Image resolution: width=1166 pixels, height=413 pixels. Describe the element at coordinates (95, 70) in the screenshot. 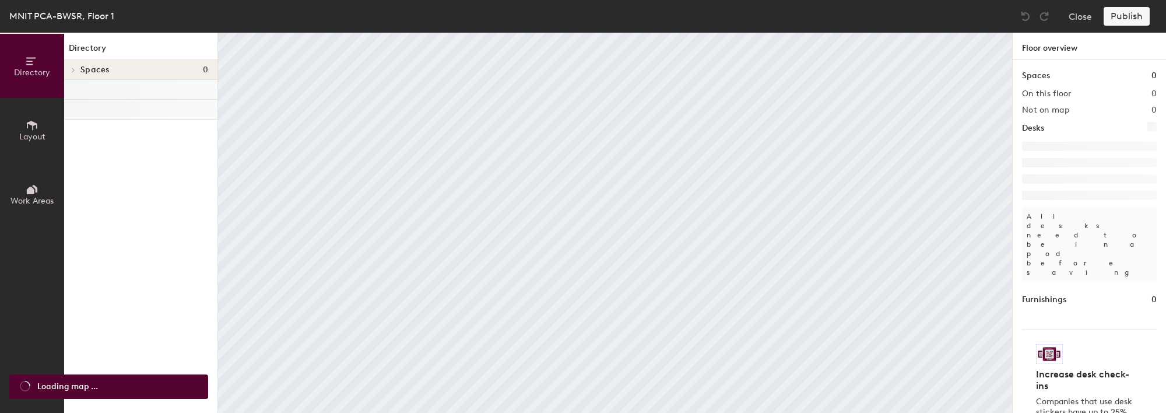

I see `span: Spaces` at that location.